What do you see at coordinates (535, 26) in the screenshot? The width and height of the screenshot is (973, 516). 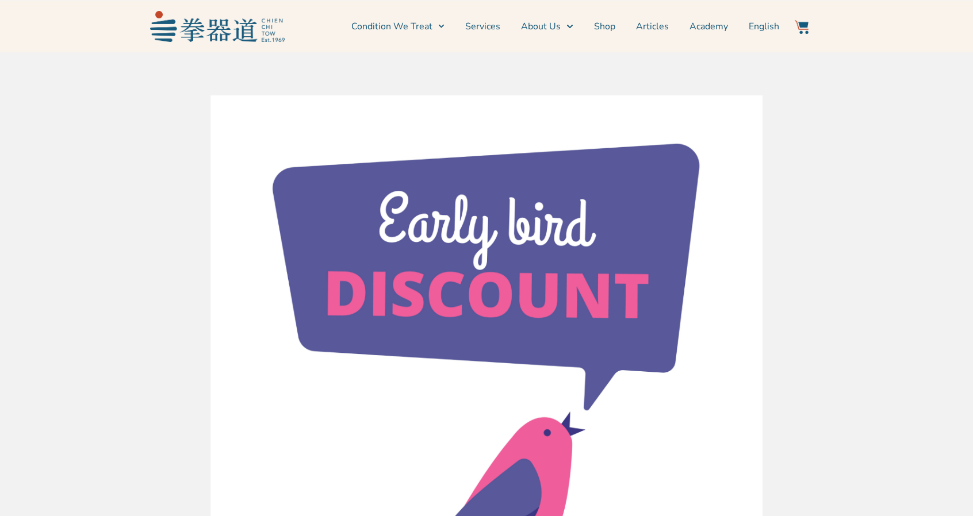 I see `nav: Menu` at bounding box center [535, 26].